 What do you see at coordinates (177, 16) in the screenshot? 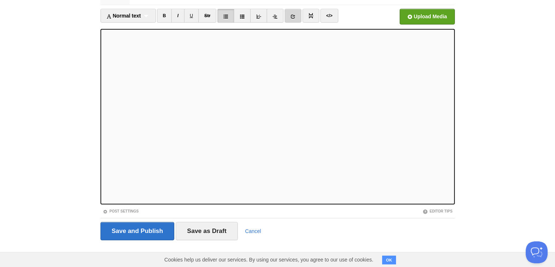
I see `a: I` at bounding box center [177, 16].